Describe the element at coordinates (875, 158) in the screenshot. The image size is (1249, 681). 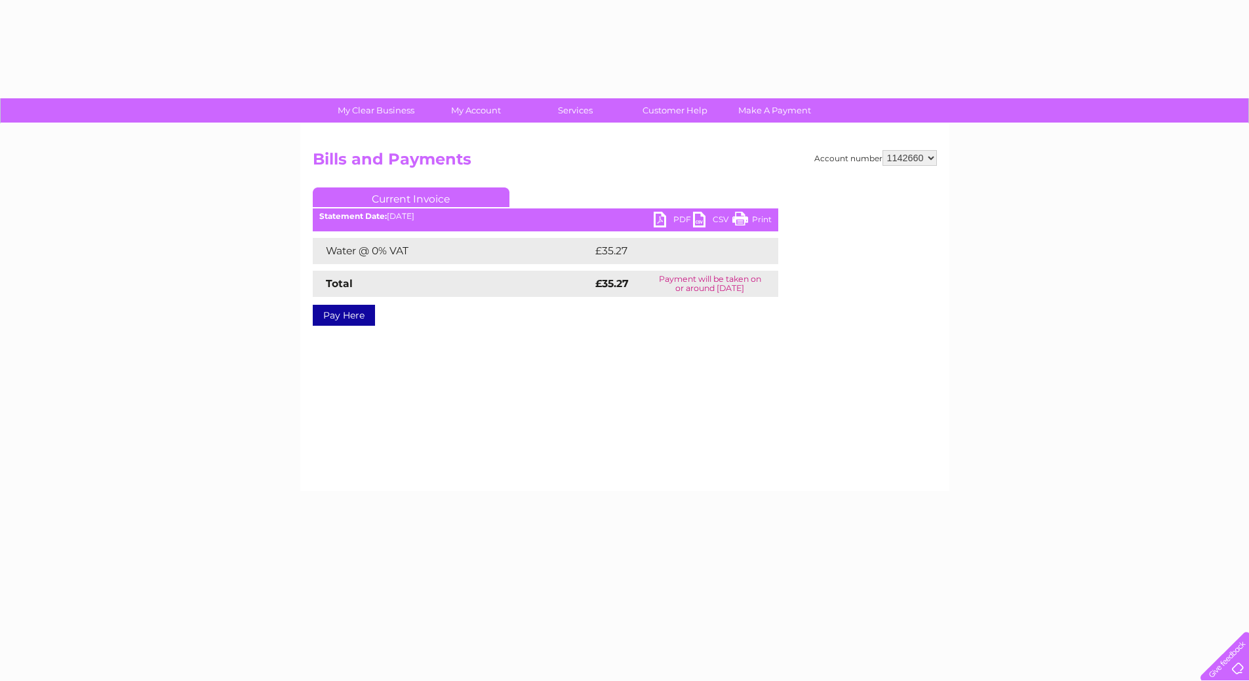
I see `div: Account number` at that location.